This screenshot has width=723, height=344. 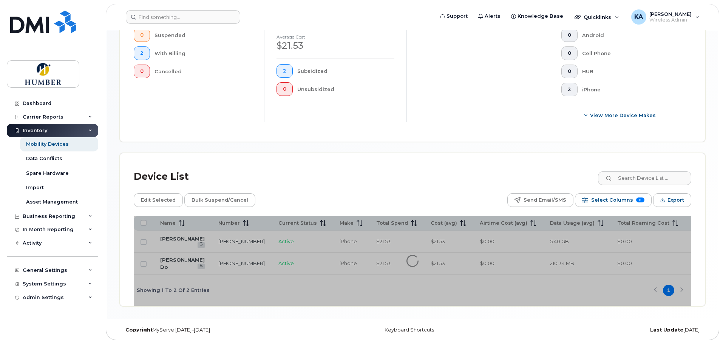 What do you see at coordinates (540, 200) in the screenshot?
I see `button: Send Email/SMS` at bounding box center [540, 200].